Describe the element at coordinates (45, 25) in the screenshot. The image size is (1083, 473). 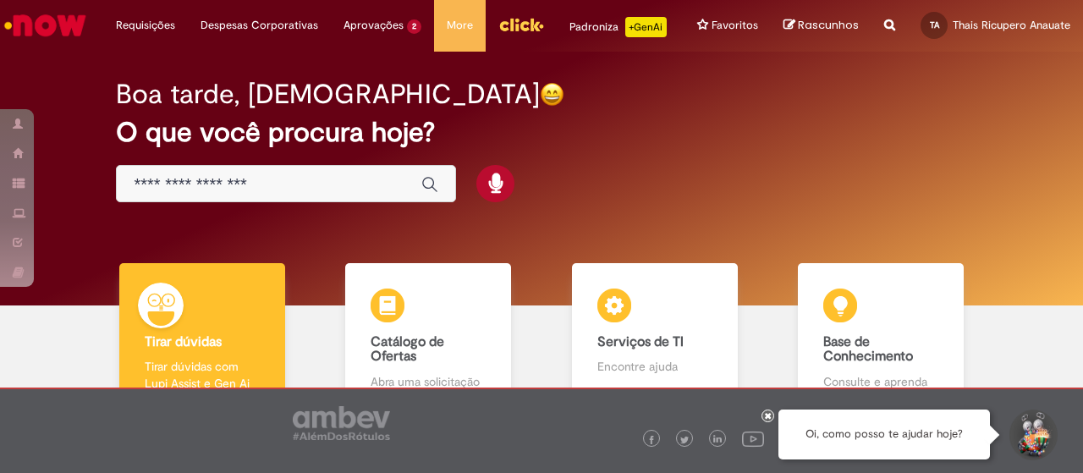
I see `img: ServiceNow` at that location.